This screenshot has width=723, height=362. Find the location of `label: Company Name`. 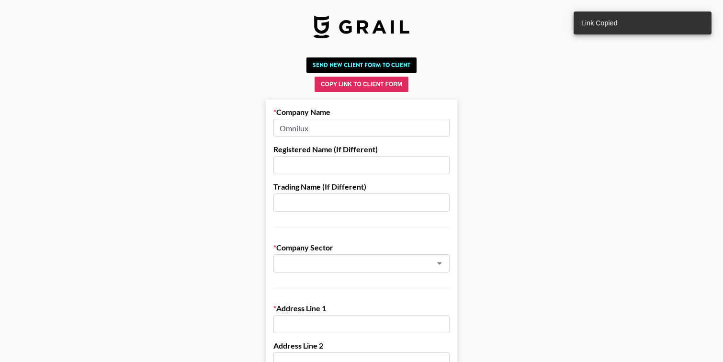

label: Company Name is located at coordinates (362, 112).